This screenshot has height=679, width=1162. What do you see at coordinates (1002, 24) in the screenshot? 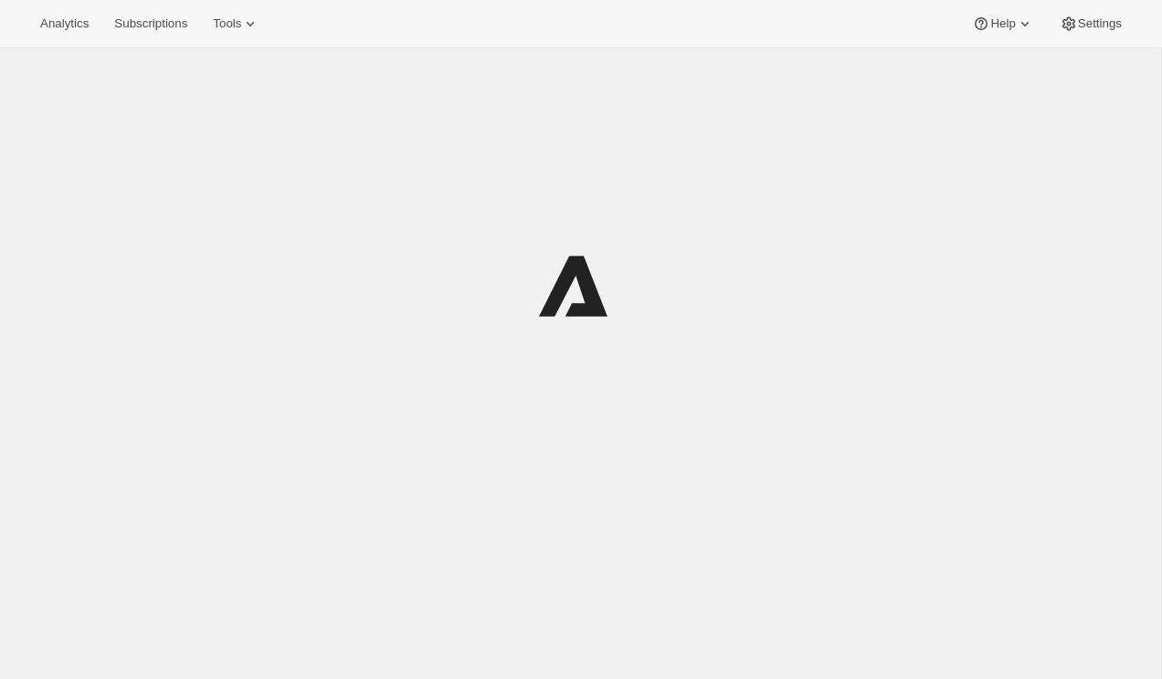
I see `span: Help` at bounding box center [1002, 24].